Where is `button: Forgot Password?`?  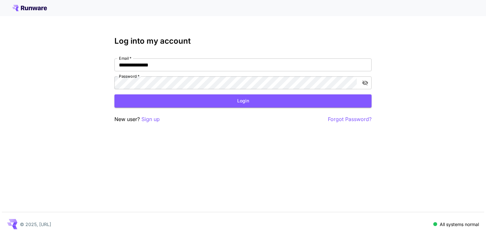
button: Forgot Password? is located at coordinates (350, 119).